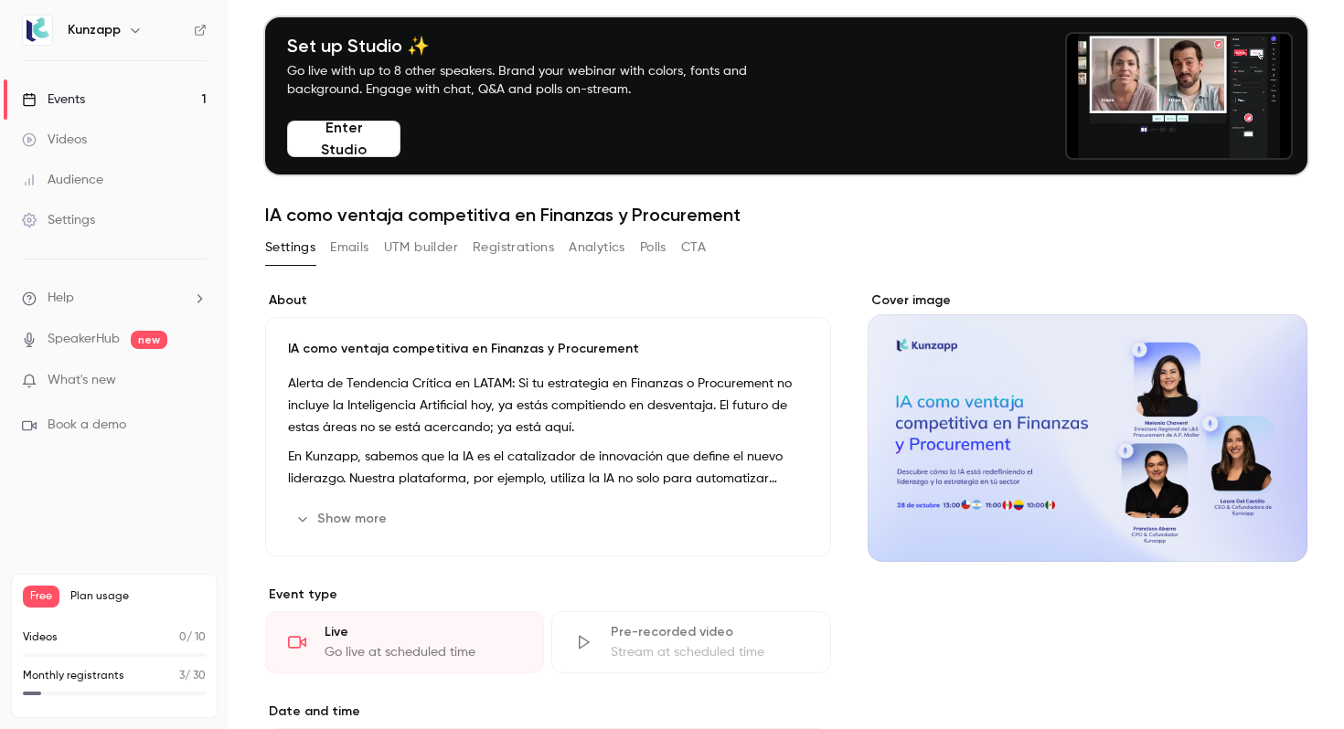 The image size is (1344, 729). I want to click on button: Enter Studio, so click(344, 139).